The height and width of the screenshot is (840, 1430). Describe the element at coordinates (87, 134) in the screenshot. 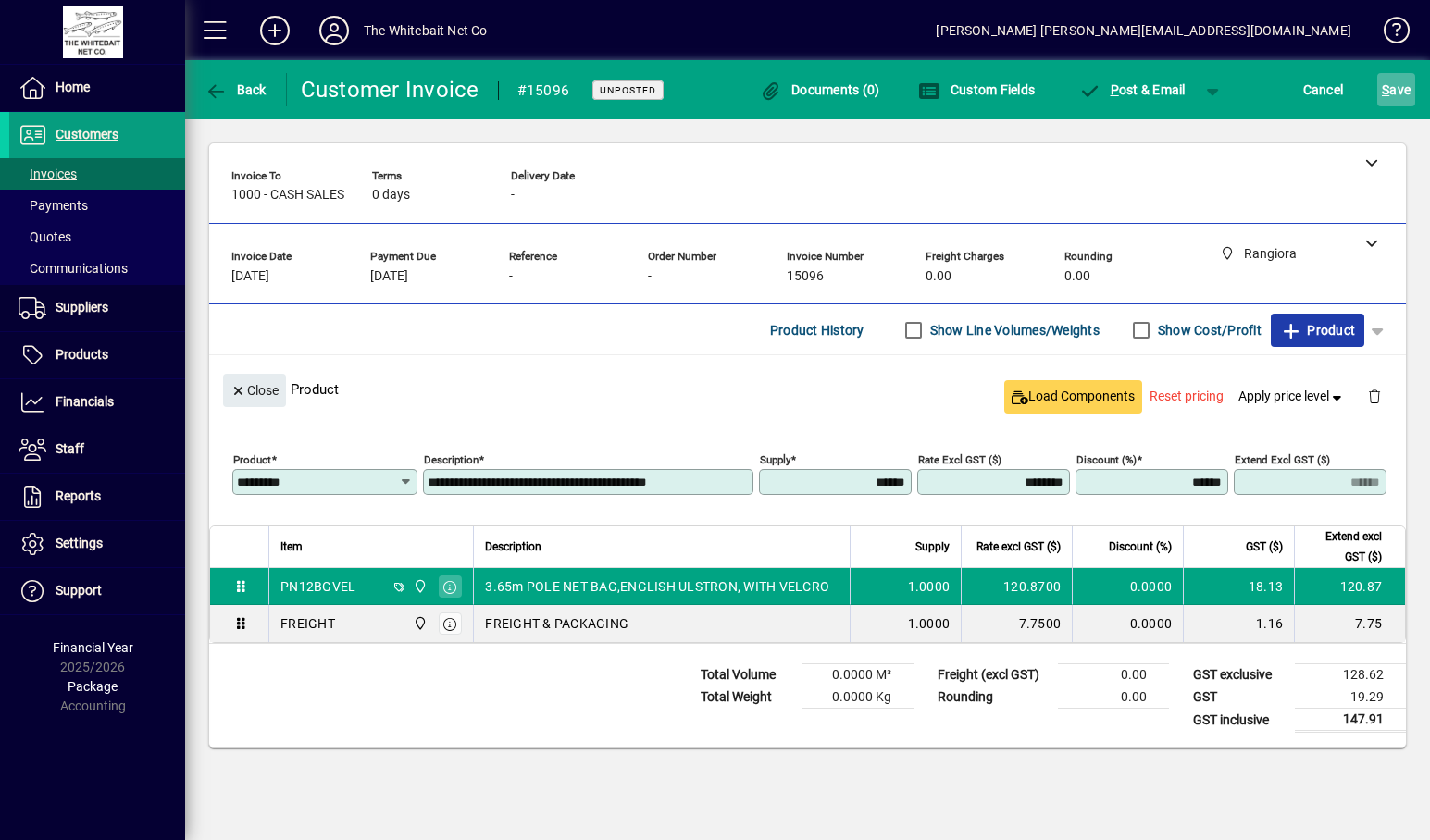

I see `span: Customers` at that location.